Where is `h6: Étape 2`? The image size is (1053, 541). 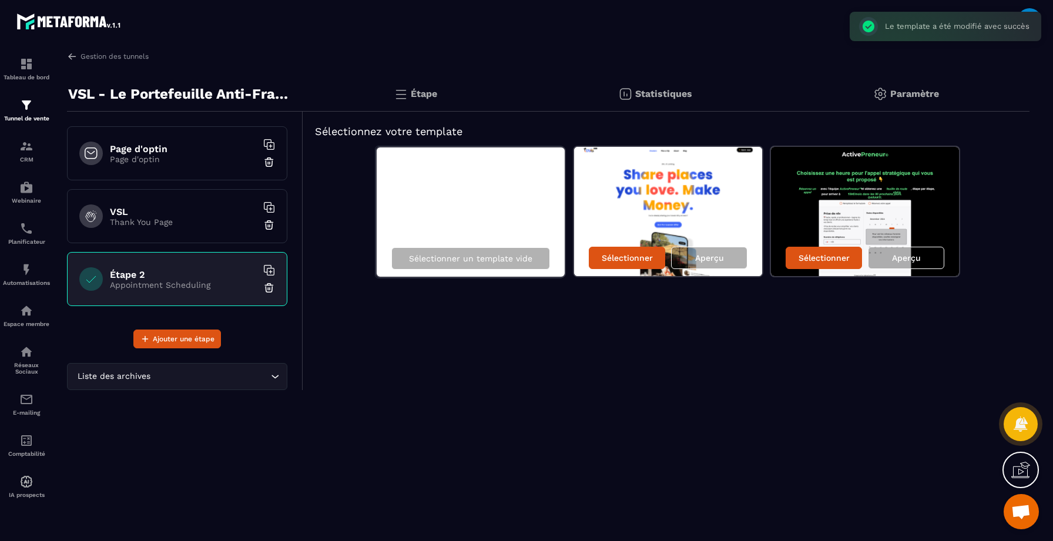 h6: Étape 2 is located at coordinates (183, 274).